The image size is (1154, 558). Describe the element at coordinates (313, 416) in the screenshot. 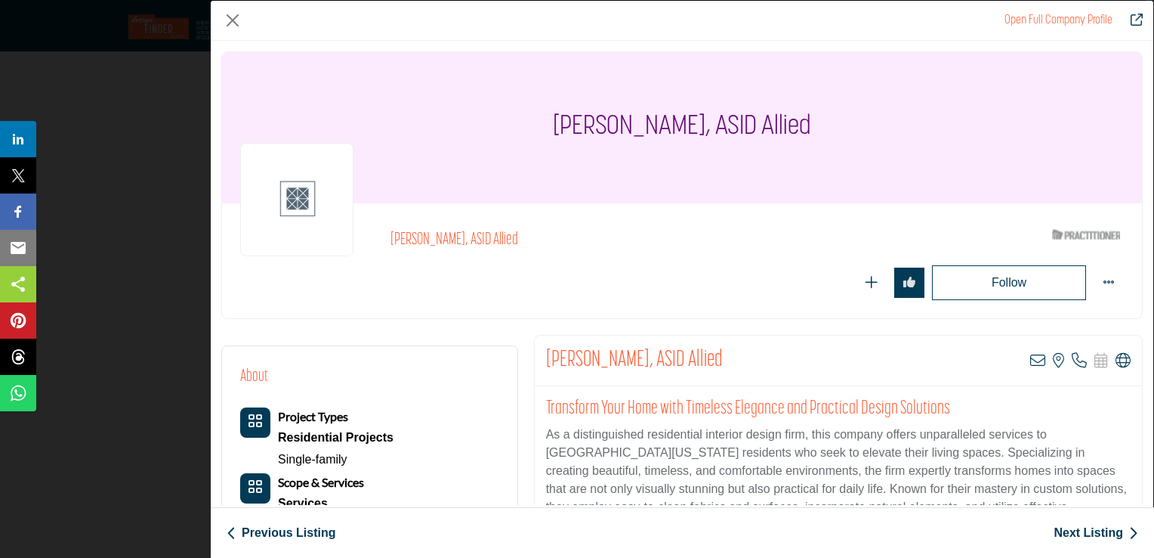

I see `a: Project Types` at that location.